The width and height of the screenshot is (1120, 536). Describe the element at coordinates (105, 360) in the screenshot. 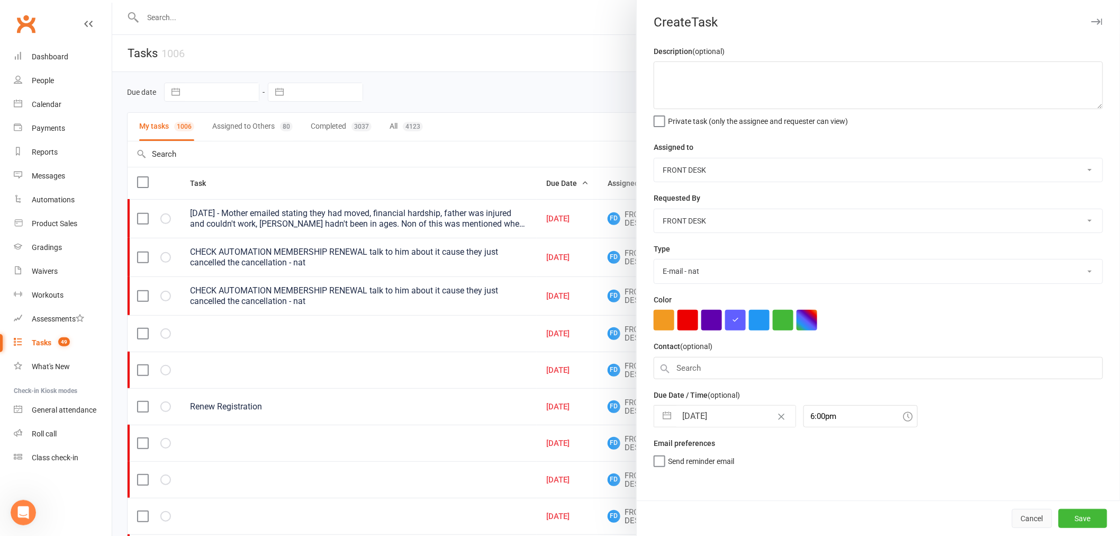

I see `span: Messages` at that location.